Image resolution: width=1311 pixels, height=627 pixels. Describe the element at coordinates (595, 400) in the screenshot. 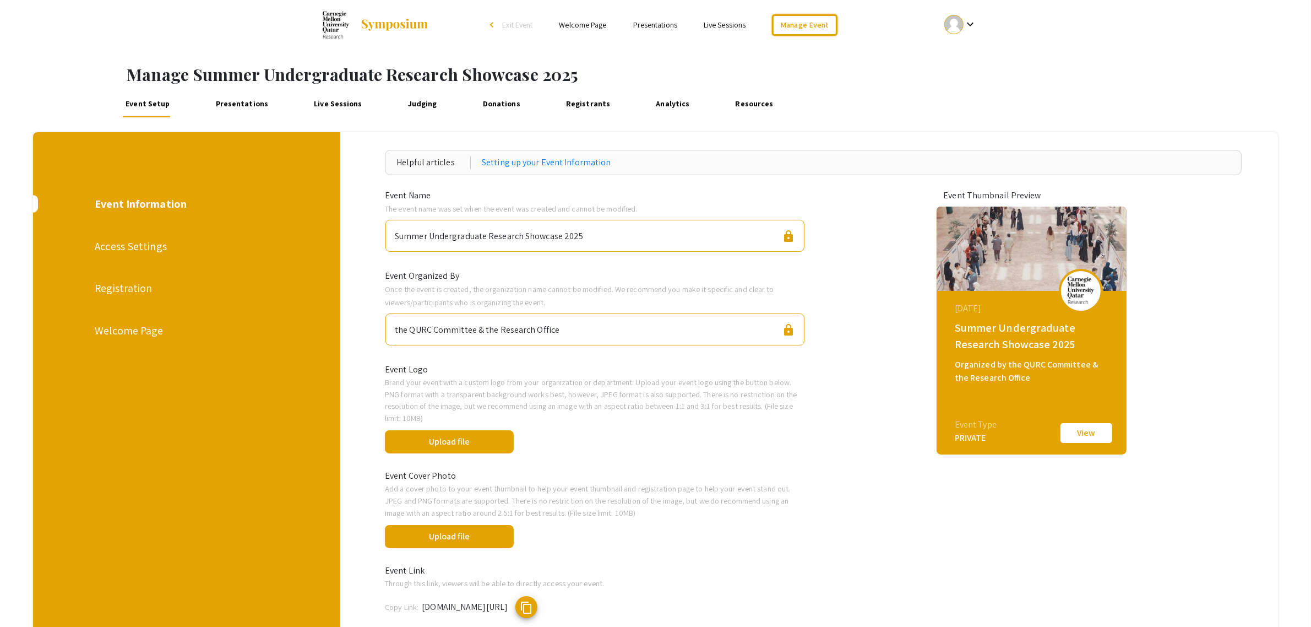

I see `p: Brand your event with a custom logo from your organization or department. Upload your event logo ...` at that location.